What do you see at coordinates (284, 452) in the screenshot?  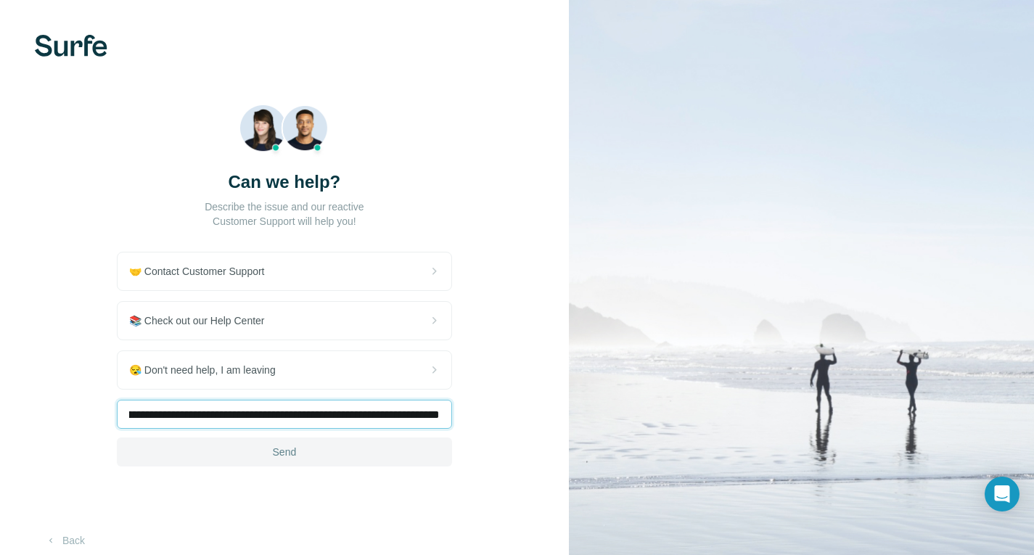 I see `button: Send` at bounding box center [284, 452].